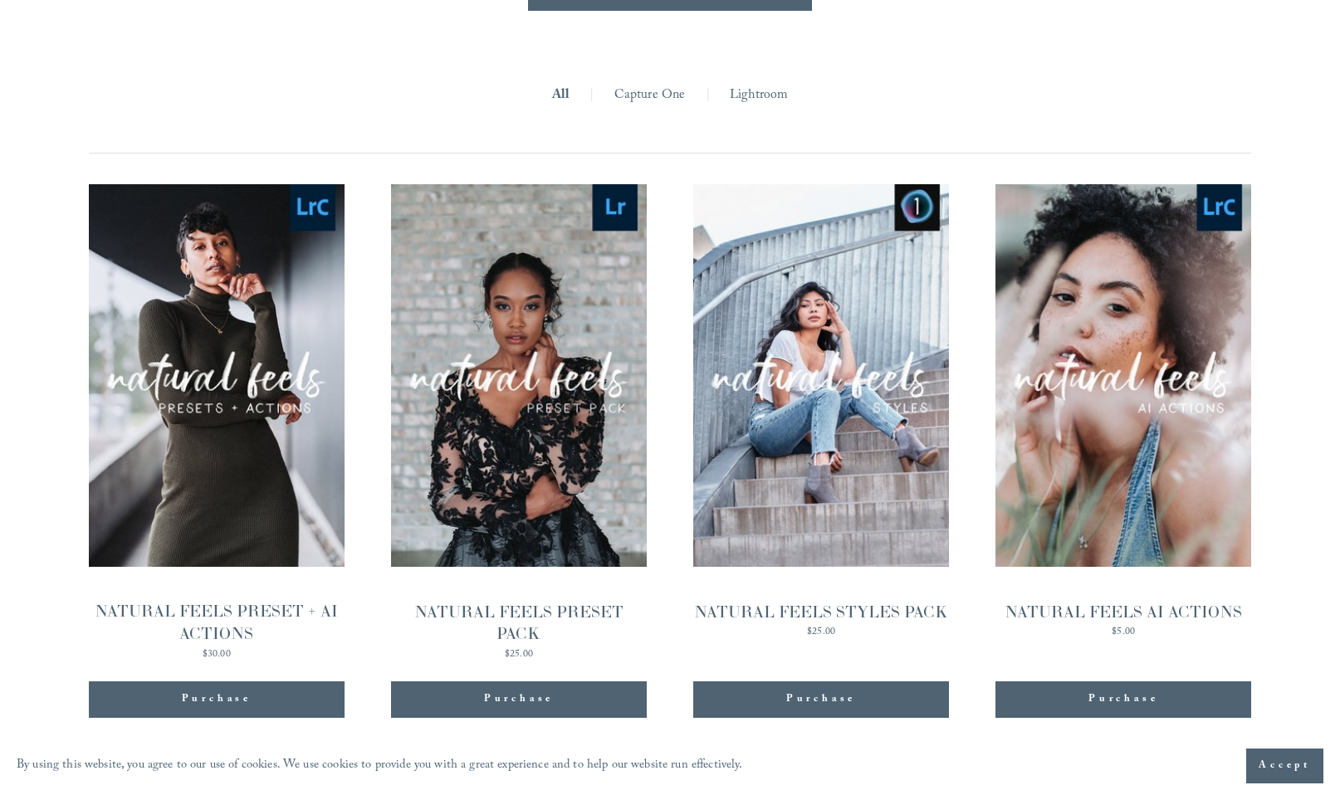 The image size is (1340, 795). Describe the element at coordinates (759, 95) in the screenshot. I see `a: Lightroom` at that location.